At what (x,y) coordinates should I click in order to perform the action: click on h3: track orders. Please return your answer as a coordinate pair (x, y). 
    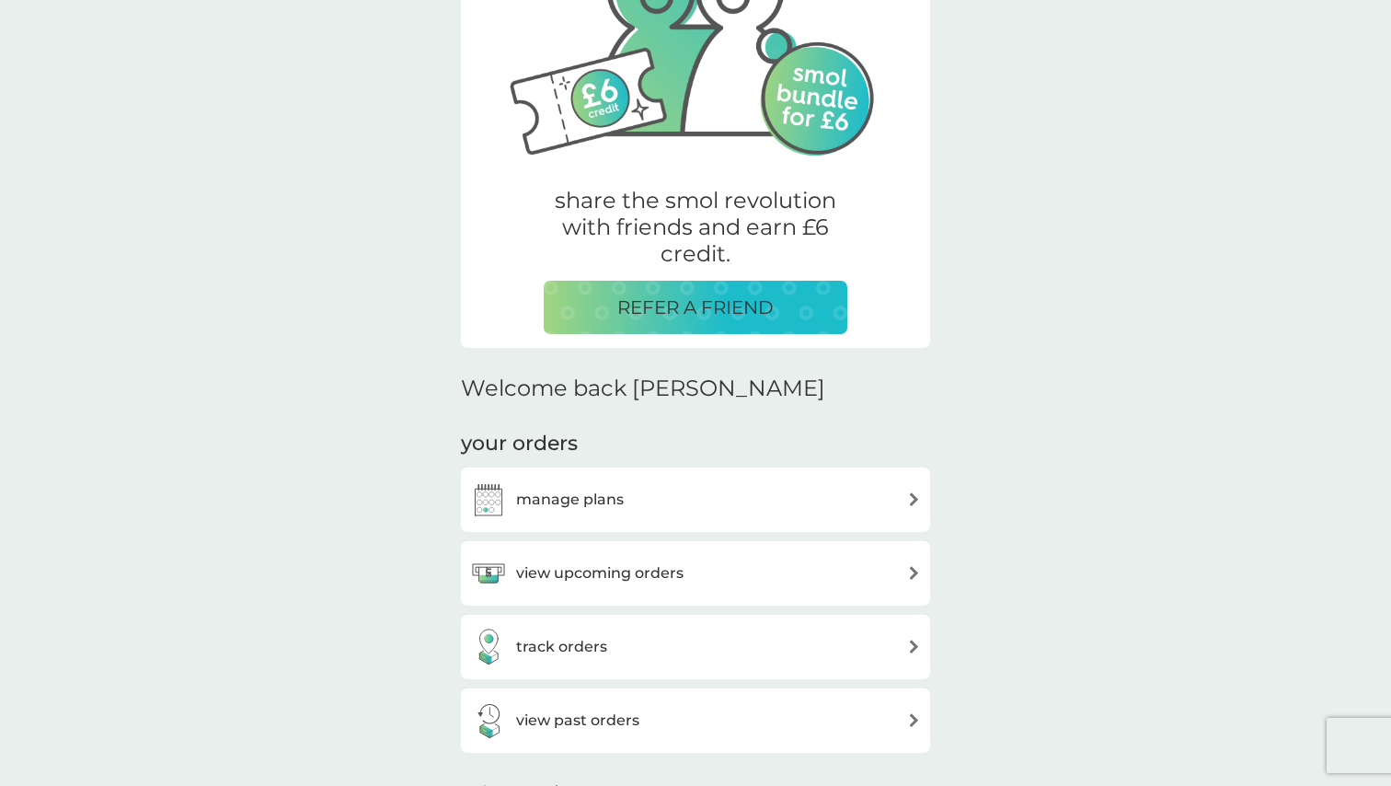
    Looking at the image, I should click on (561, 647).